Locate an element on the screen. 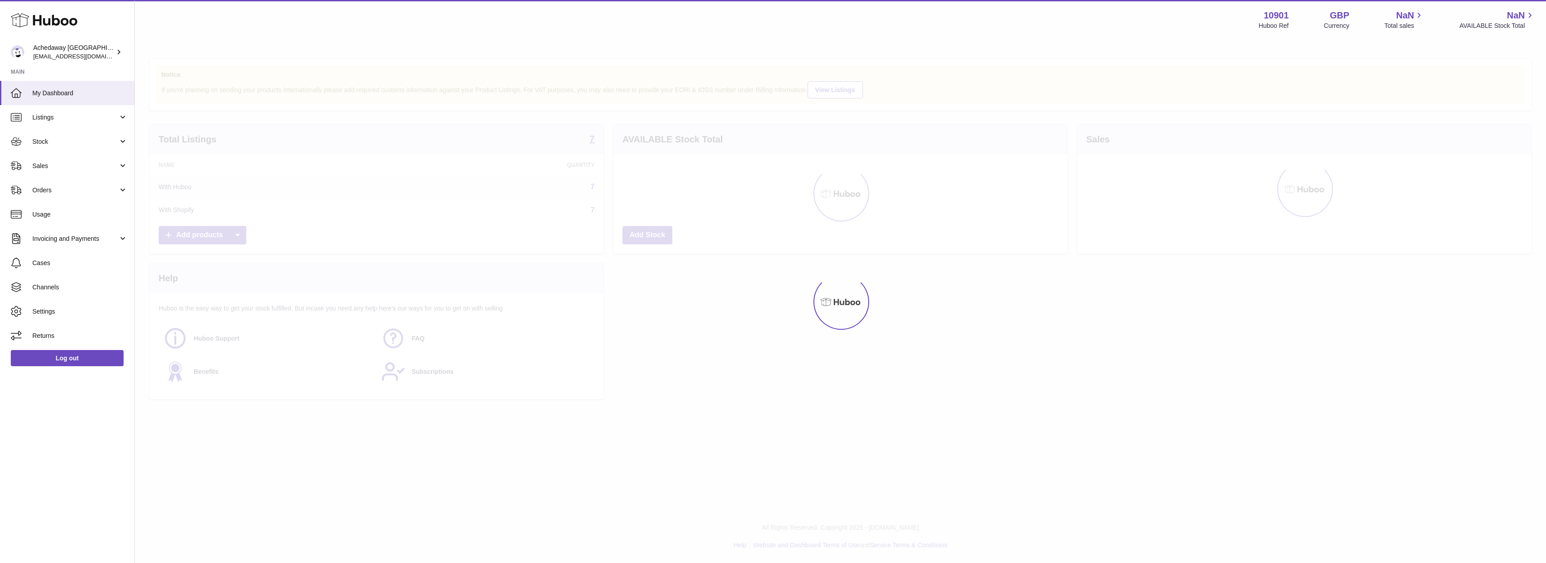 The height and width of the screenshot is (563, 1546). span: Stock is located at coordinates (75, 142).